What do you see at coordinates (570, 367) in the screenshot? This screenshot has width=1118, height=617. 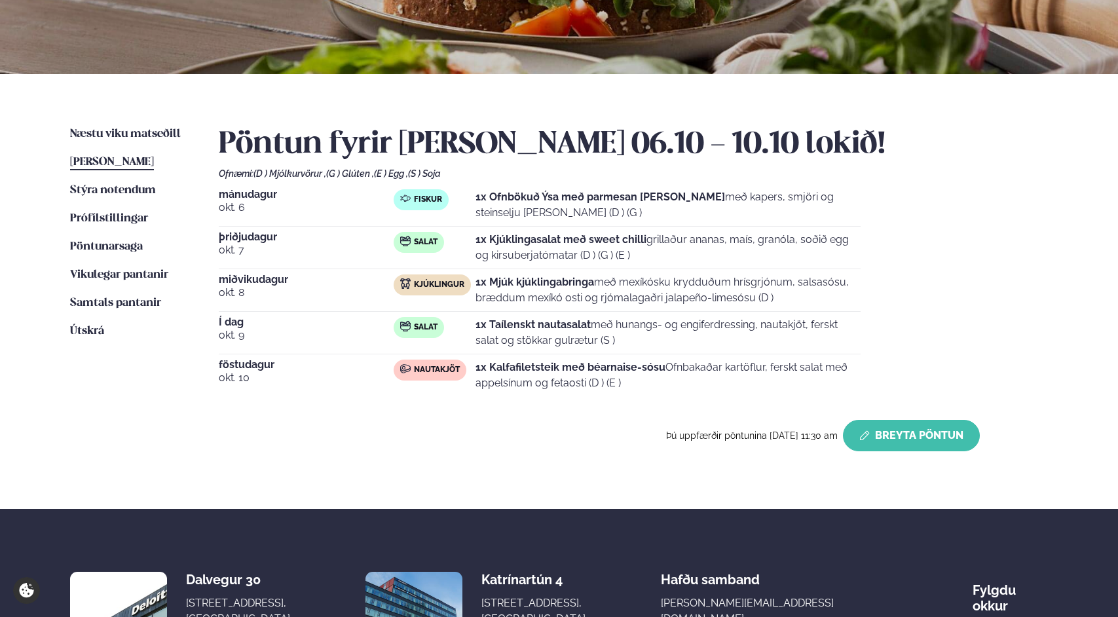 I see `strong: 1x Kalfafiletsteik með béarnaise-sósu` at bounding box center [570, 367].